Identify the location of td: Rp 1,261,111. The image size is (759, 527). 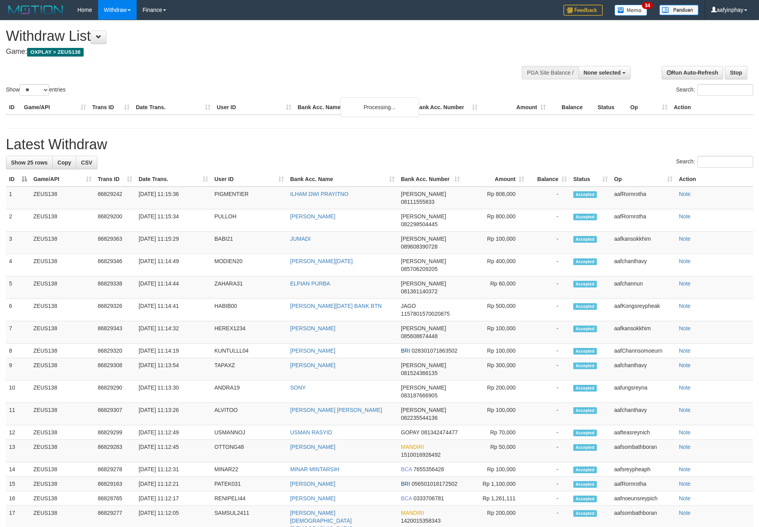
(495, 498).